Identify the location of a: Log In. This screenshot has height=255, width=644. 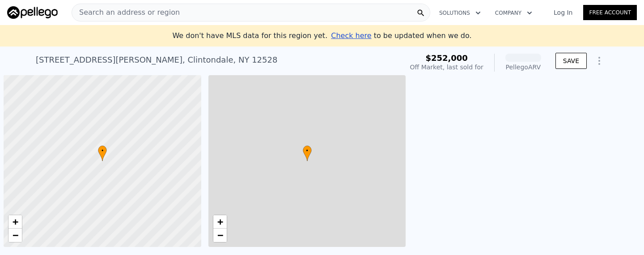
(563, 13).